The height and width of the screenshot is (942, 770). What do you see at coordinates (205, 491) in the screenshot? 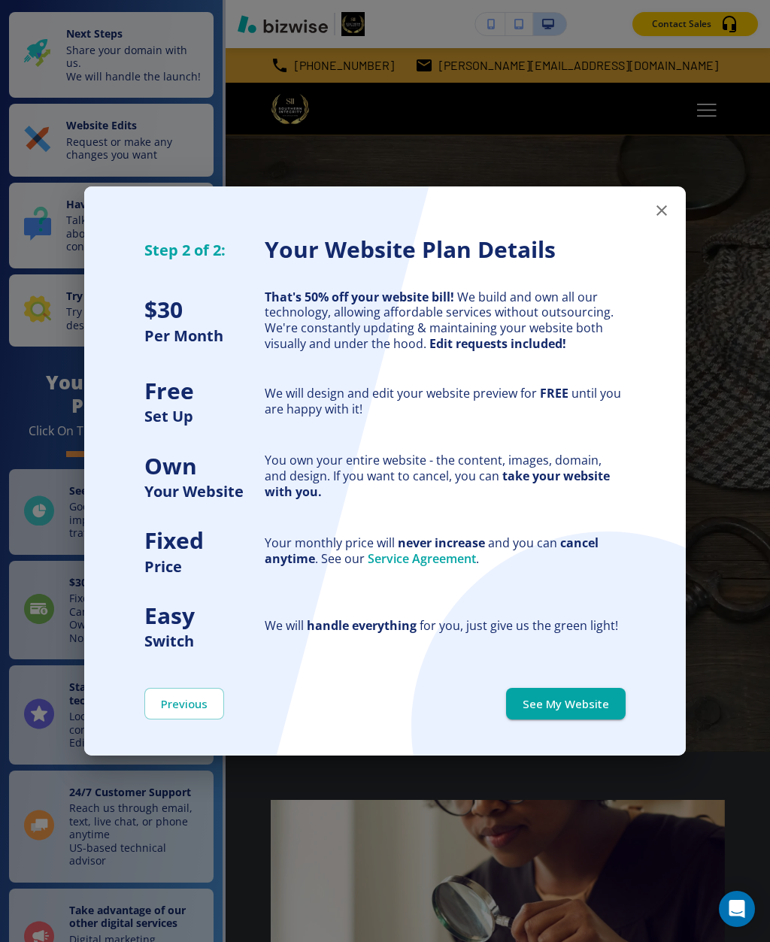
I see `h5: Your Website` at bounding box center [205, 491].